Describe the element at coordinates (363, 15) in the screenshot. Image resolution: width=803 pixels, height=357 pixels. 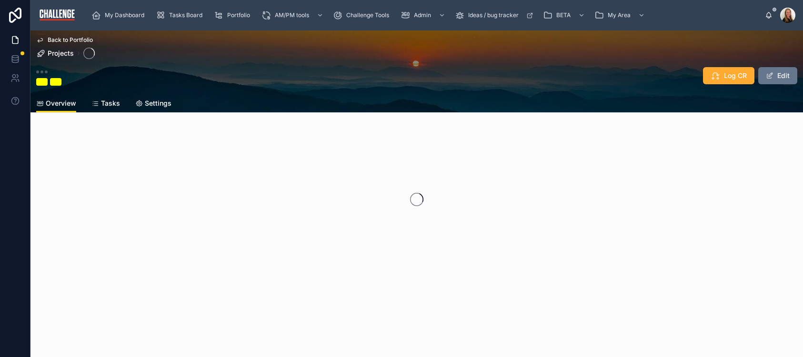
I see `a: Challenge Tools` at that location.